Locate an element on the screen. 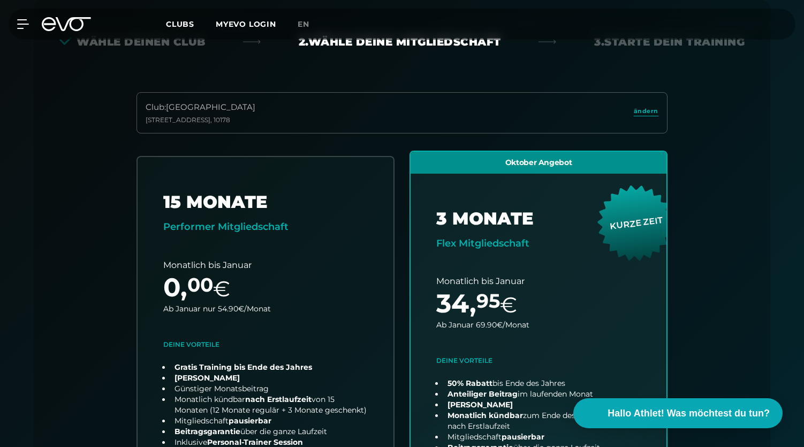  button: Hallo Athlet! Was möchtest du tun? is located at coordinates (678, 413).